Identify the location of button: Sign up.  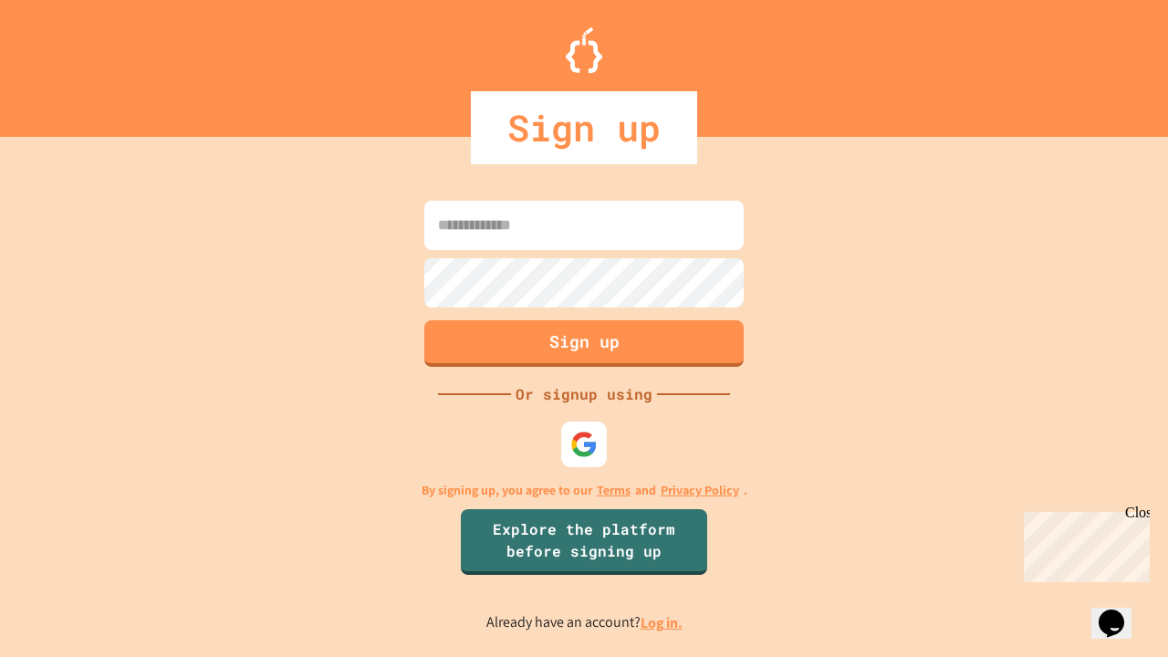
(584, 343).